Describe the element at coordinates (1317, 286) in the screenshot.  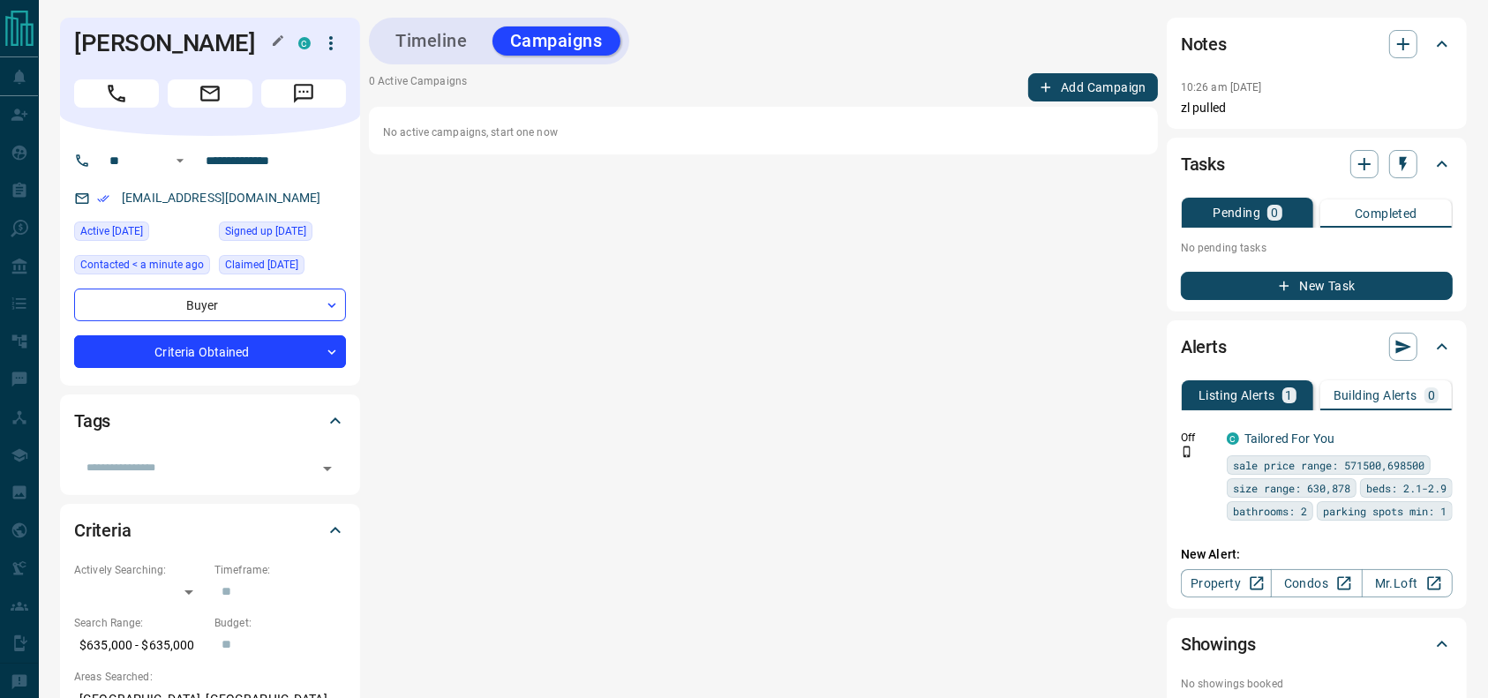
I see `button: New Task` at that location.